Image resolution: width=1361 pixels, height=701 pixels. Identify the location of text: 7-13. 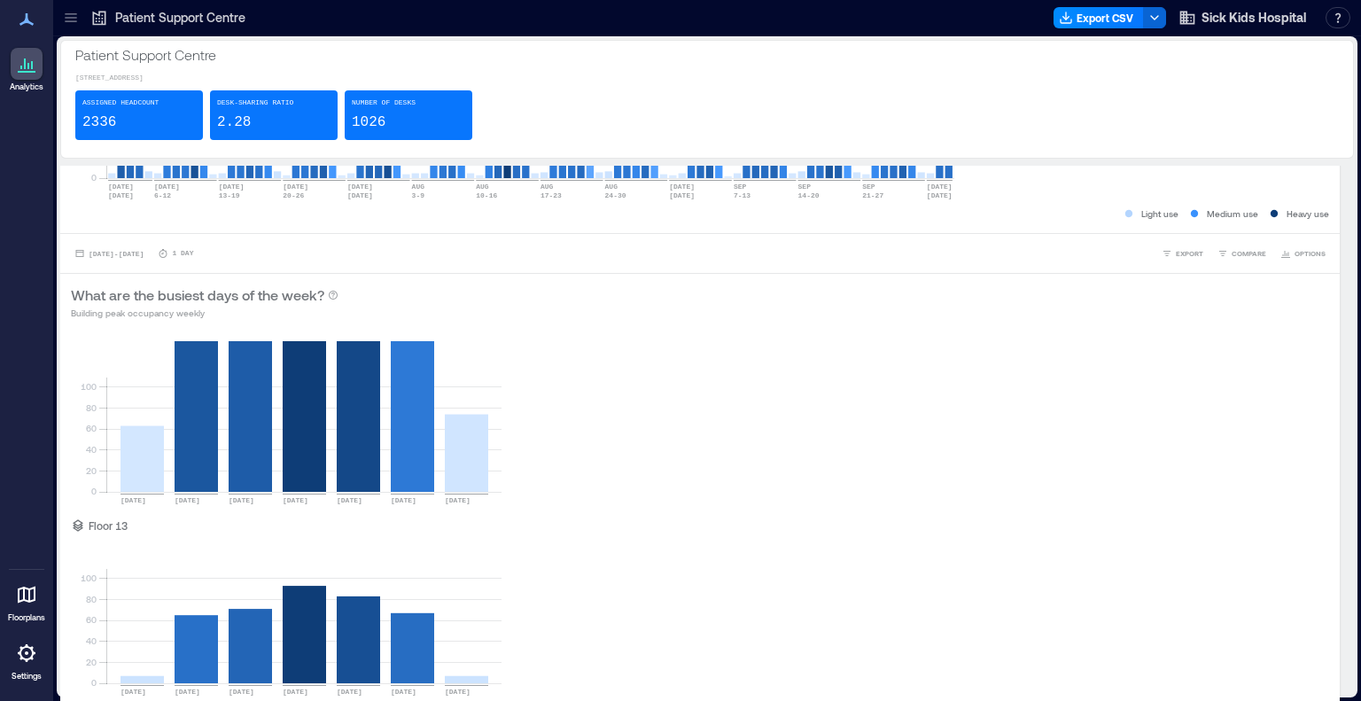
(742, 195).